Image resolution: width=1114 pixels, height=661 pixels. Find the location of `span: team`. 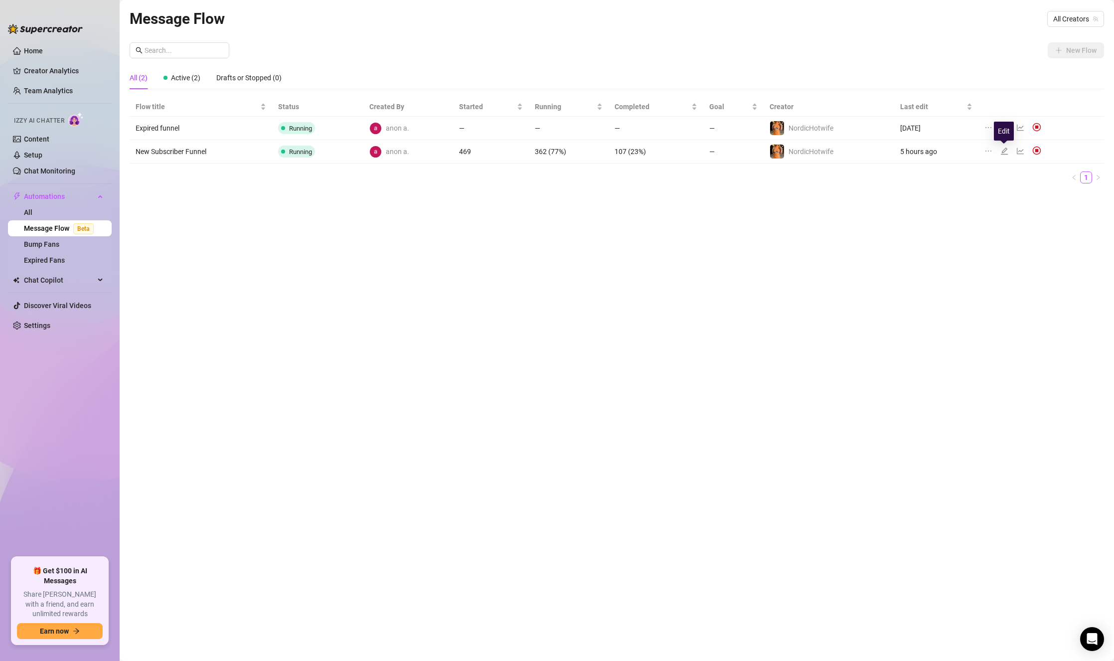

span: team is located at coordinates (1096, 19).